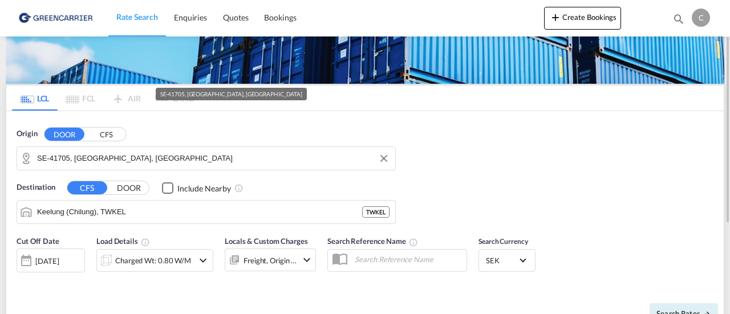 Image resolution: width=730 pixels, height=314 pixels. Describe the element at coordinates (376, 212) in the screenshot. I see `div: TWKEL` at that location.